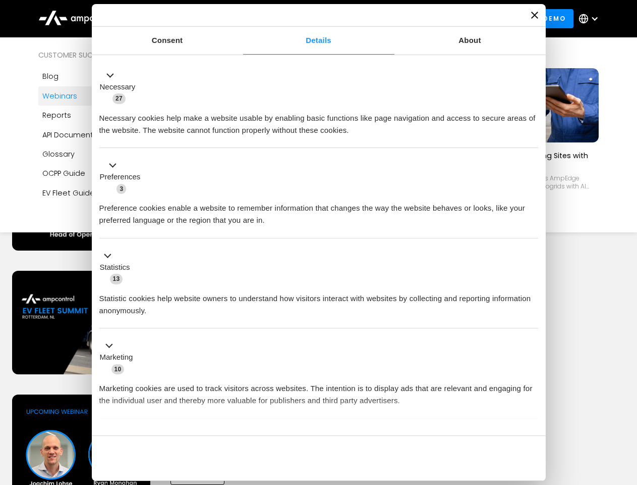  Describe the element at coordinates (118, 87) in the screenshot. I see `label: Necessary` at that location.